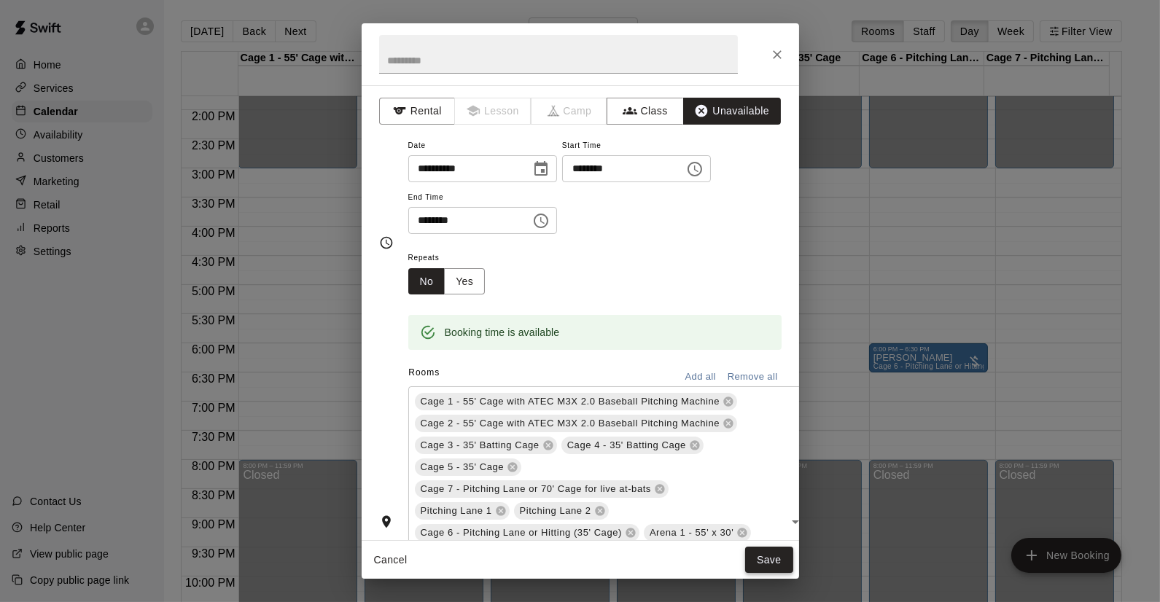 The image size is (1160, 602). Describe the element at coordinates (483, 146) in the screenshot. I see `span: Date` at that location.